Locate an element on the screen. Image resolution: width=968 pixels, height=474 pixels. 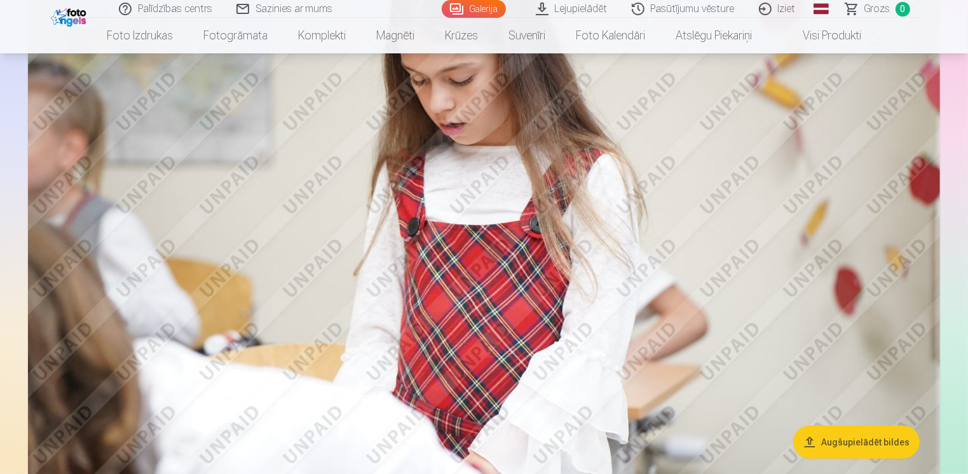
a: Magnēti is located at coordinates (395, 36).